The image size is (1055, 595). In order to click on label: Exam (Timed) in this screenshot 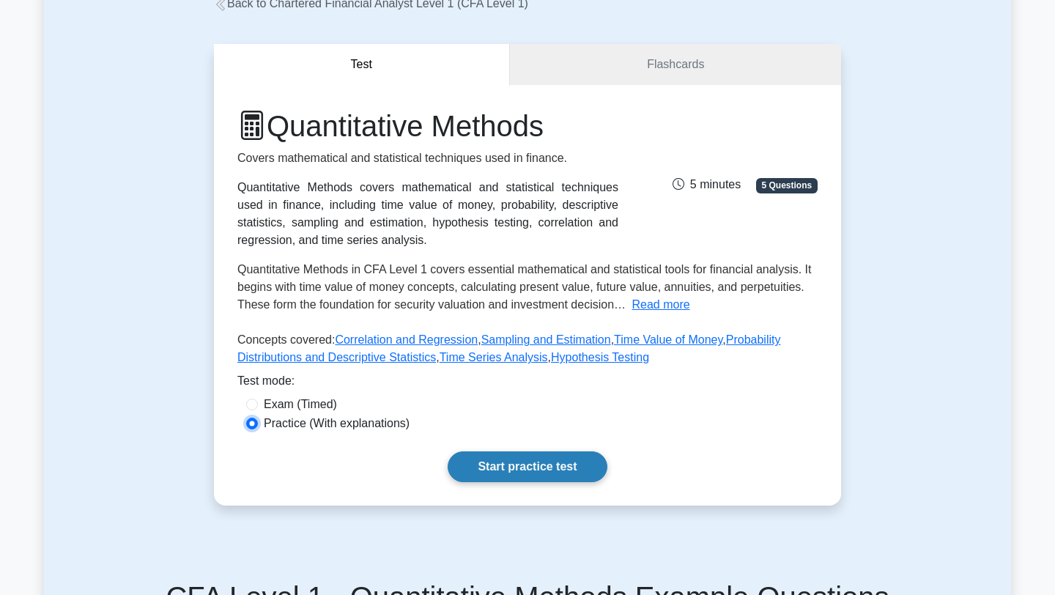, I will do `click(300, 404)`.